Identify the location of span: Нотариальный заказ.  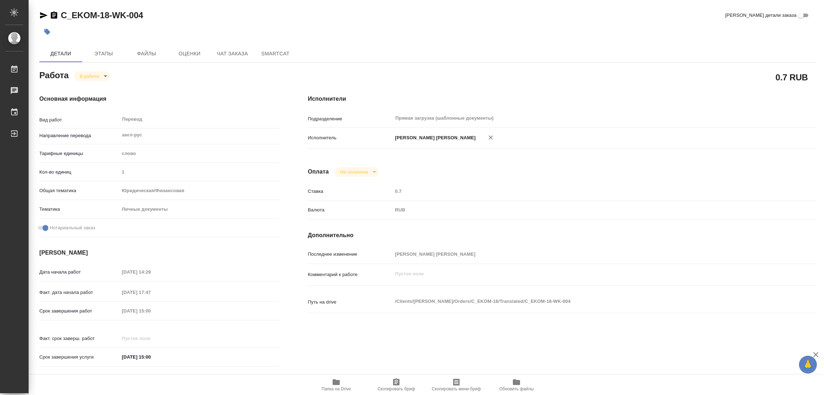
(72, 228).